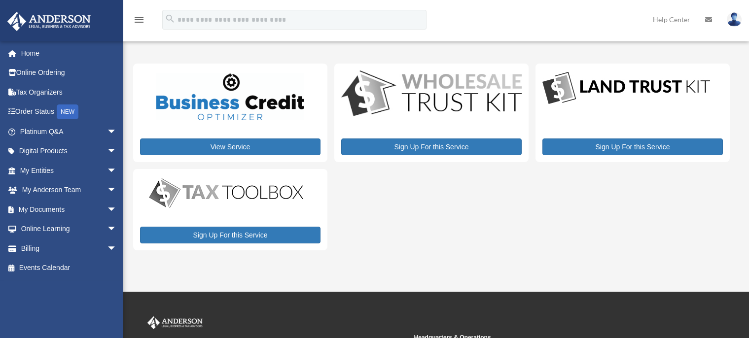  Describe the element at coordinates (69, 73) in the screenshot. I see `a: Online Ordering` at that location.